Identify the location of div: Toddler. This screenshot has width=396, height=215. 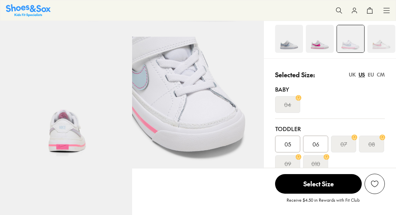
(330, 129).